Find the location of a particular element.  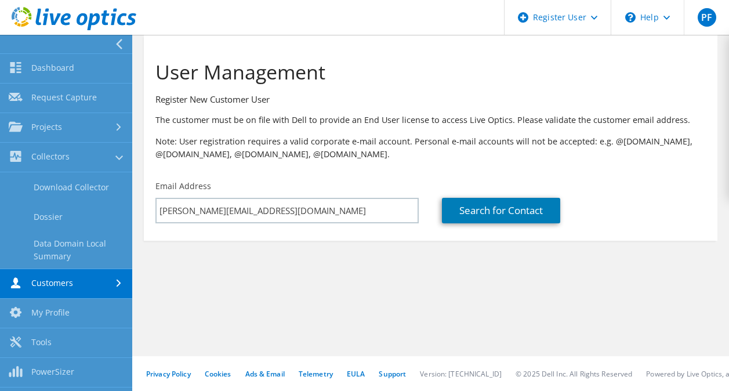

a: Privacy Policy is located at coordinates (168, 373).